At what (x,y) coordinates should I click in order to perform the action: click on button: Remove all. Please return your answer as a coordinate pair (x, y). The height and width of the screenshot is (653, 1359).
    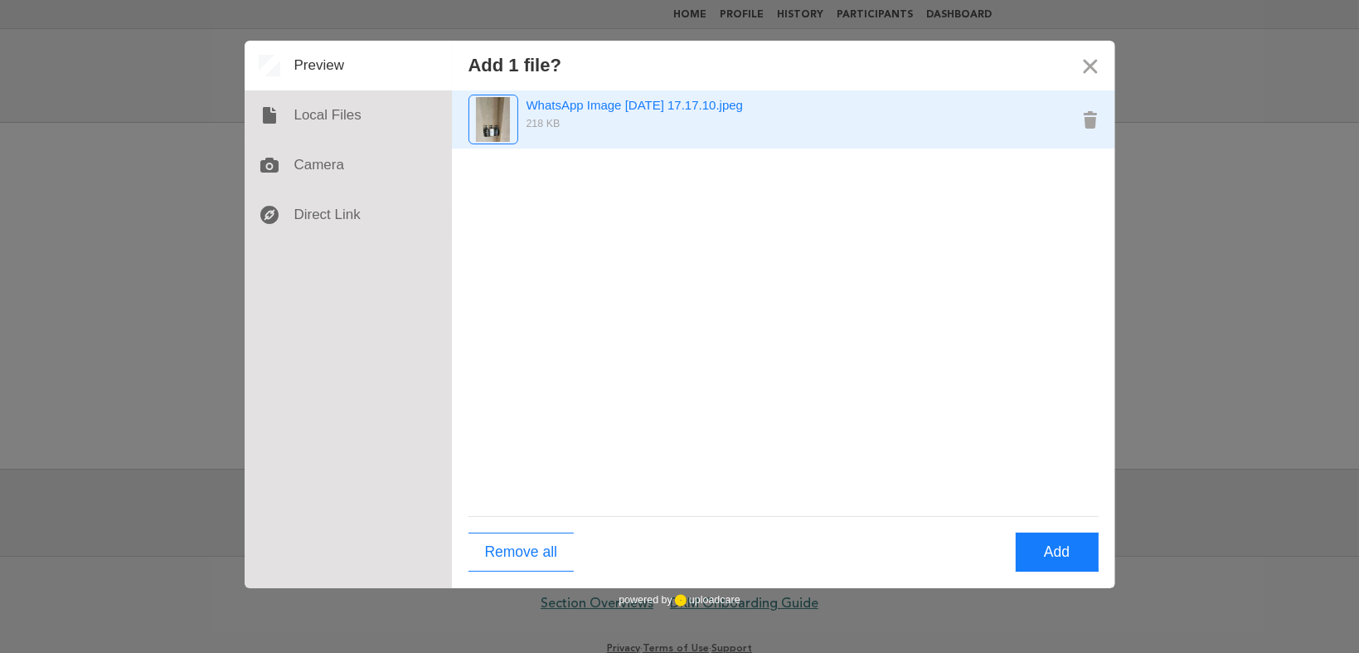
    Looking at the image, I should click on (522, 551).